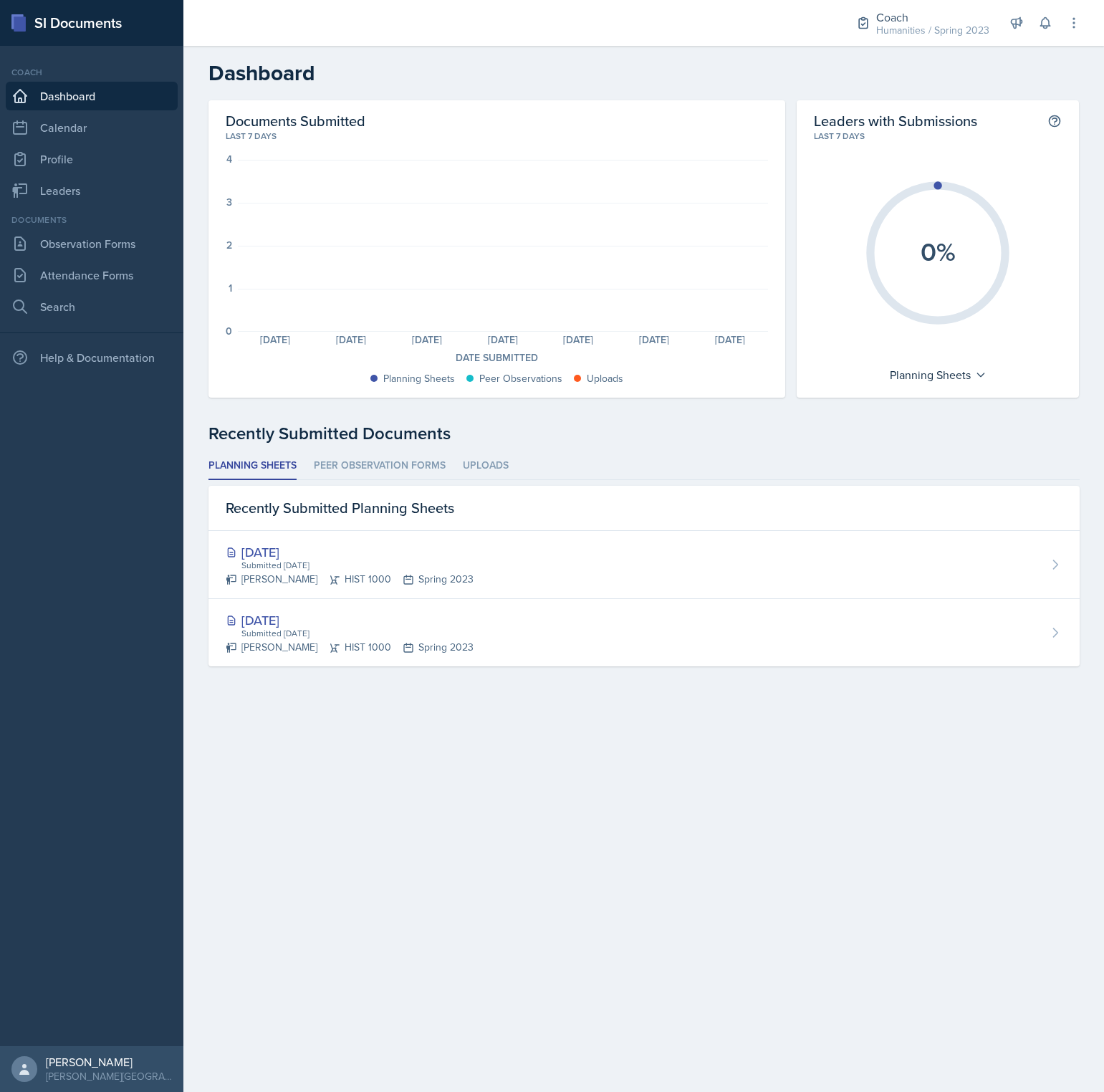 This screenshot has height=1092, width=1104. I want to click on div: Date Submitted, so click(496, 358).